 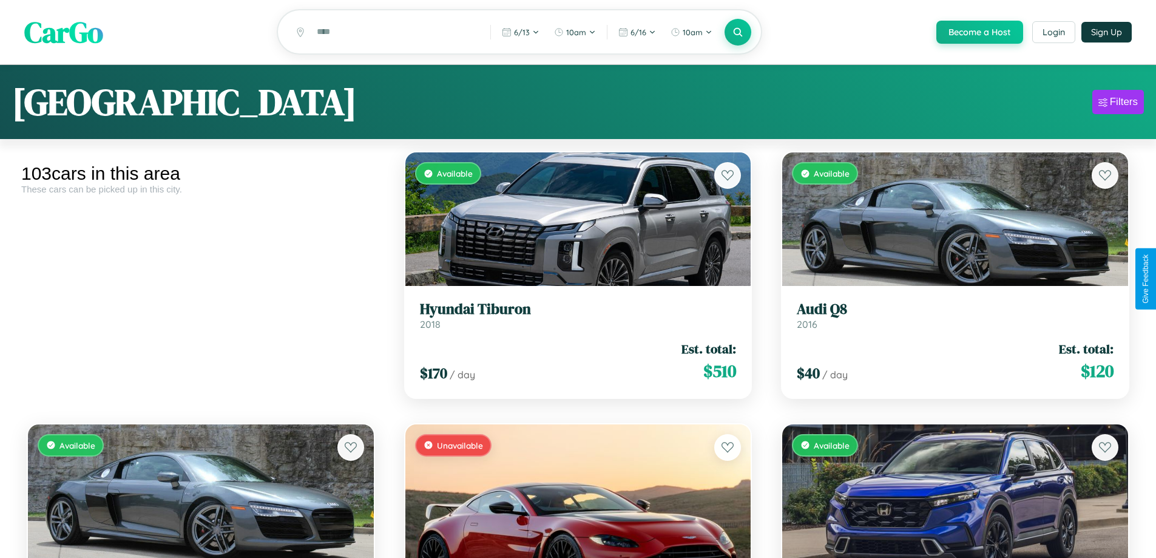 What do you see at coordinates (955, 315) in the screenshot?
I see `a: Audi Q82016` at bounding box center [955, 315].